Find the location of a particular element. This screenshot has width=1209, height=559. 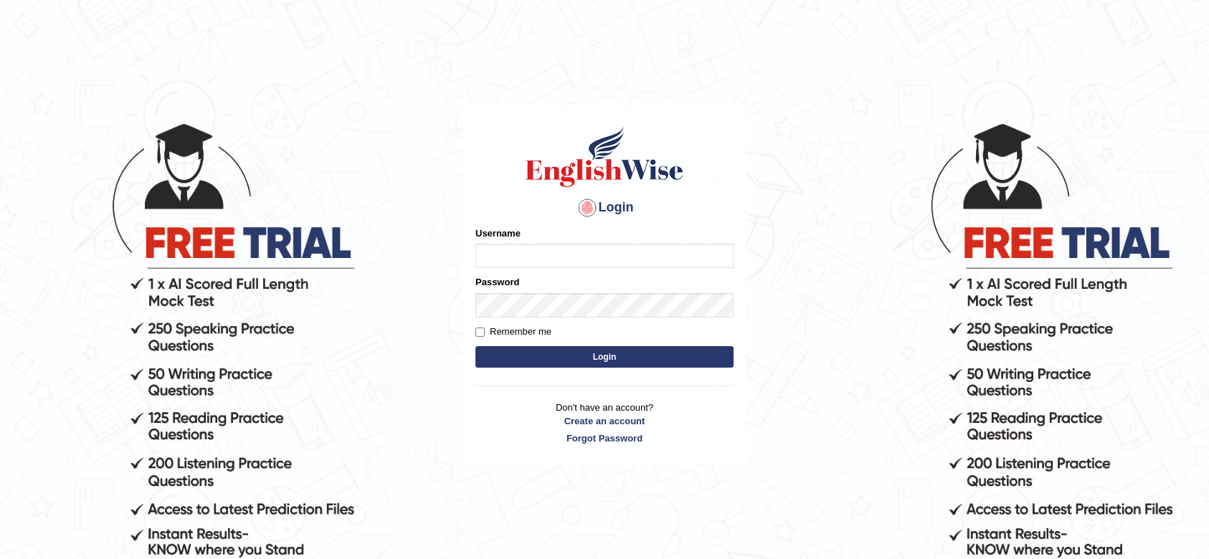

p: Don't have an account? is located at coordinates (605, 423).